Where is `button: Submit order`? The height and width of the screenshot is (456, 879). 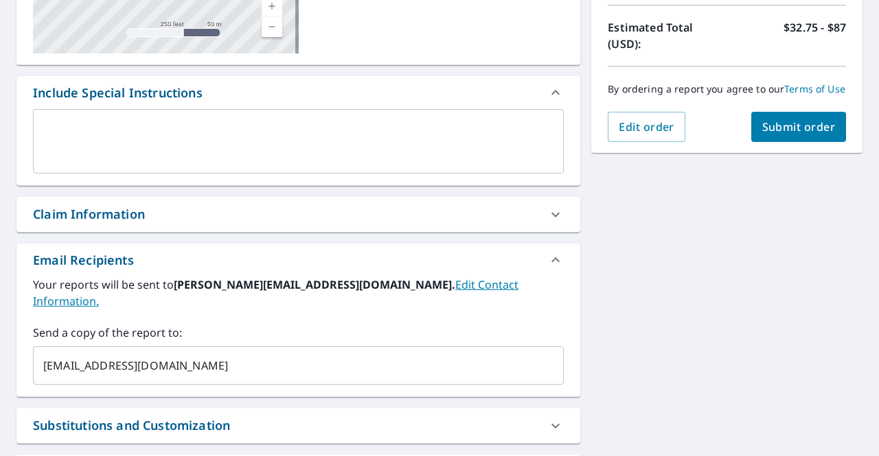 button: Submit order is located at coordinates (798, 127).